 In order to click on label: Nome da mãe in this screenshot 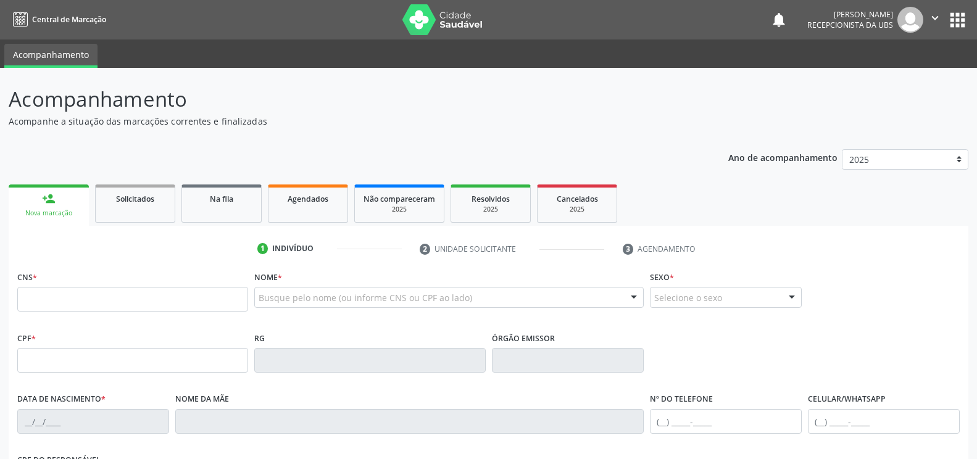, I will do `click(202, 399)`.